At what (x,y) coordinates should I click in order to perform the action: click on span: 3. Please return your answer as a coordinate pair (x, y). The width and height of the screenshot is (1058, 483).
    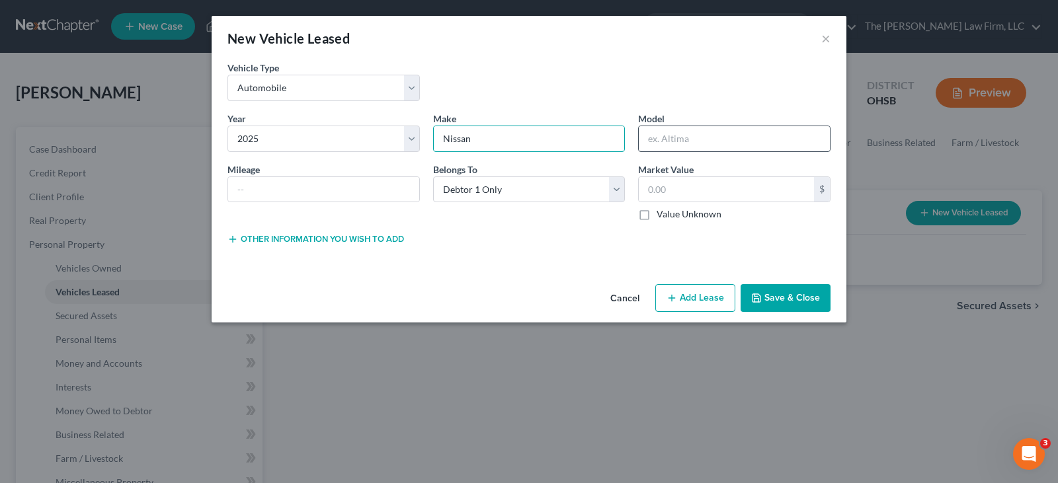
    Looking at the image, I should click on (1045, 444).